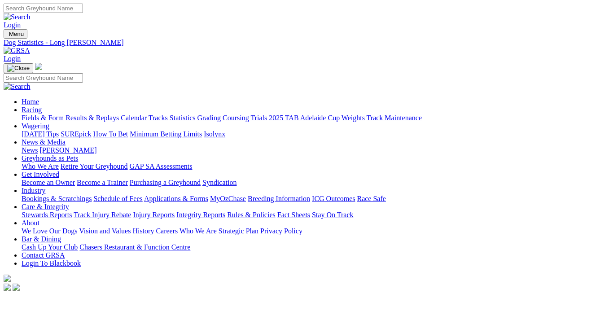 The image size is (600, 311). I want to click on a: Isolynx, so click(215, 134).